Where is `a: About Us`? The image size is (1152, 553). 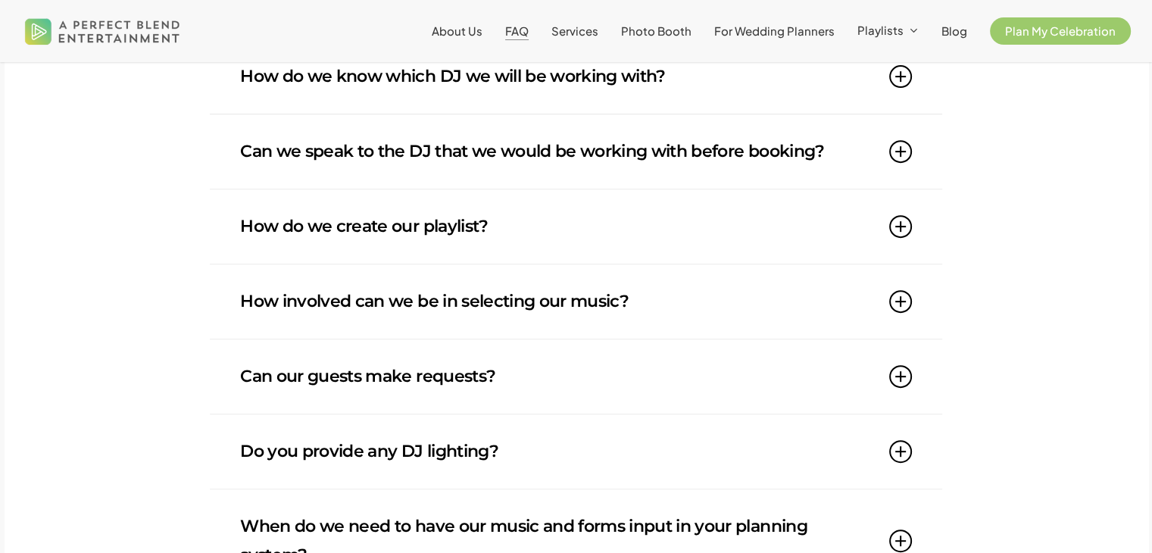
a: About Us is located at coordinates (457, 31).